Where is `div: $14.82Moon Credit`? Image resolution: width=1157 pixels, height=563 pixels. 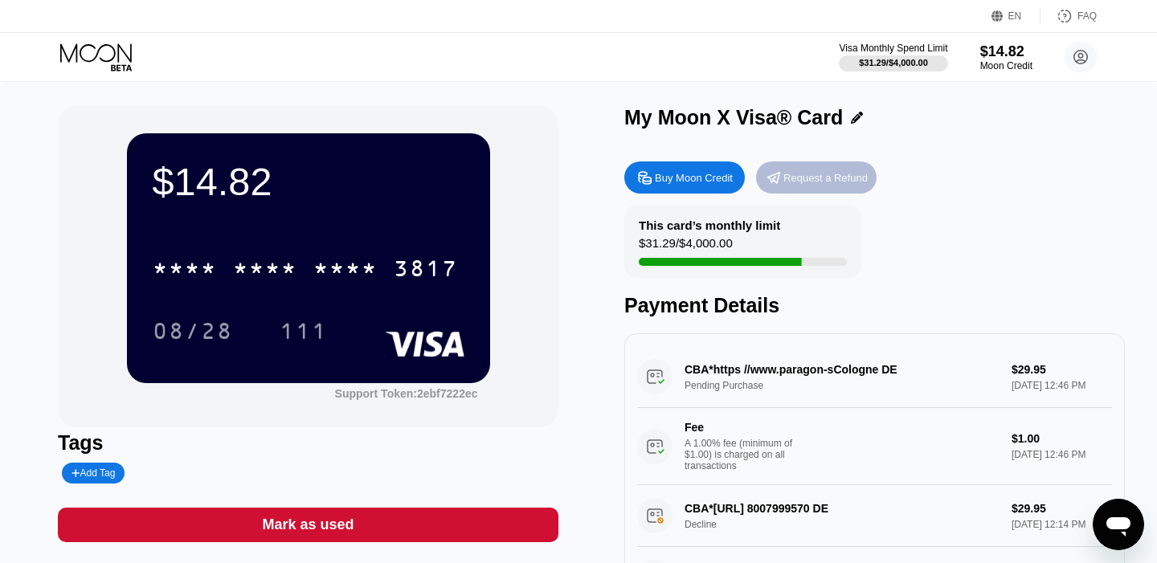
div: $14.82Moon Credit is located at coordinates (1006, 57).